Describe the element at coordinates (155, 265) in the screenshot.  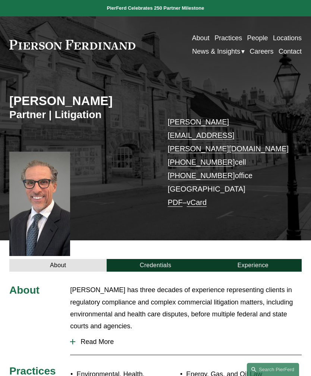
I see `a: Credentials` at that location.